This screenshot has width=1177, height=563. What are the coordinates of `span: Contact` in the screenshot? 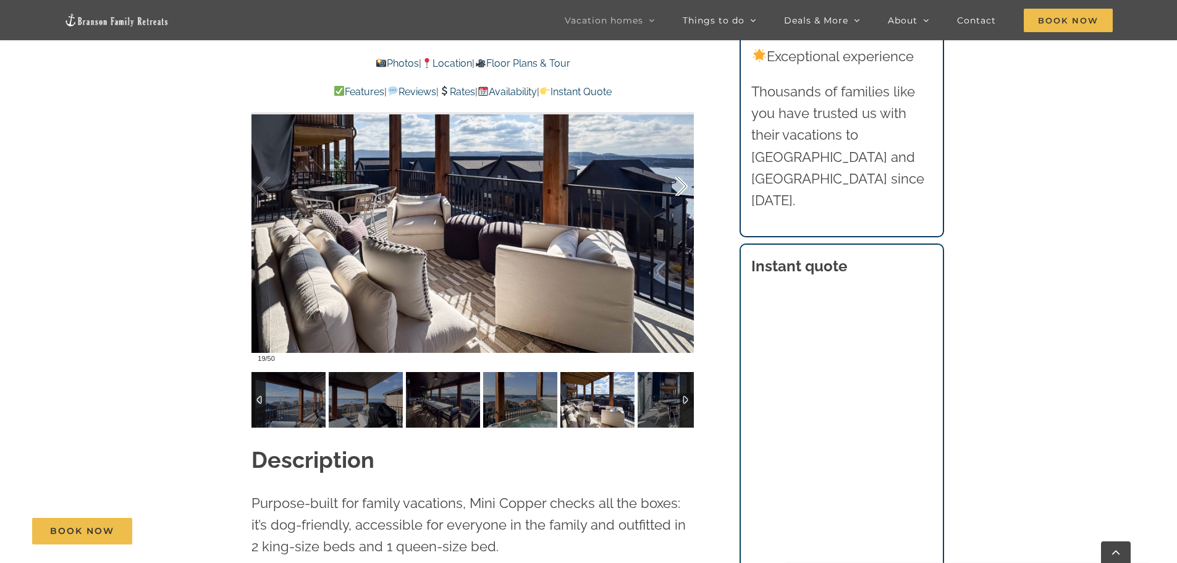 It's located at (976, 20).